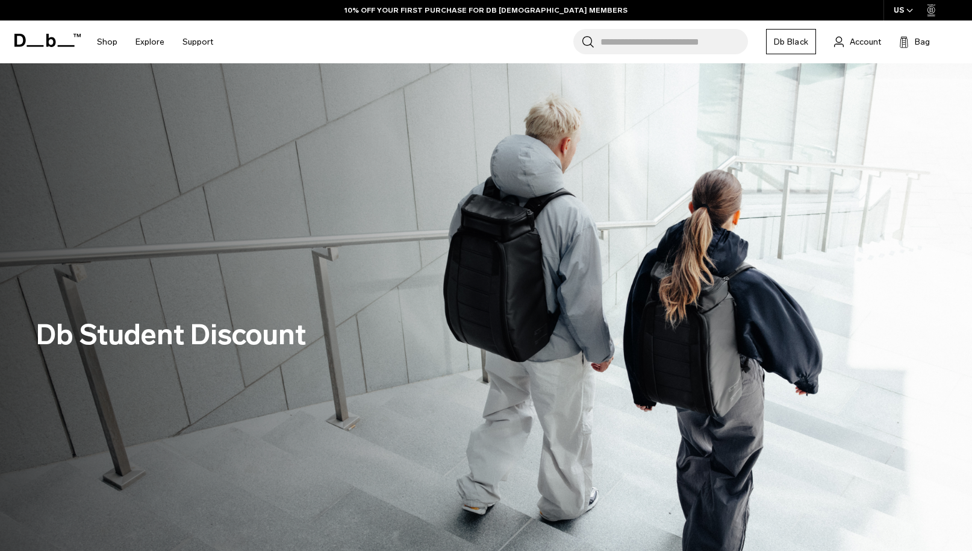 The image size is (972, 551). Describe the element at coordinates (155, 42) in the screenshot. I see `nav: Main Navigation` at that location.